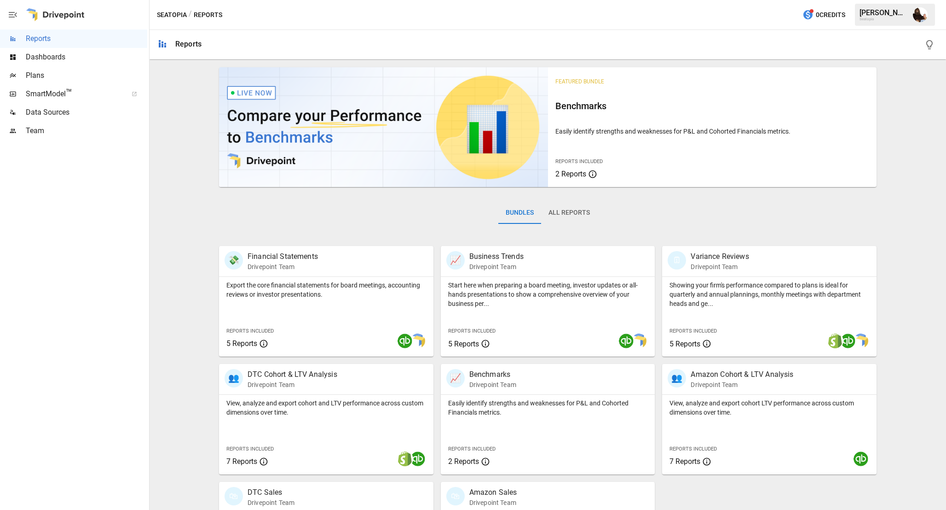 Image resolution: width=946 pixels, height=510 pixels. Describe the element at coordinates (720, 256) in the screenshot. I see `p: Variance Reviews` at that location.